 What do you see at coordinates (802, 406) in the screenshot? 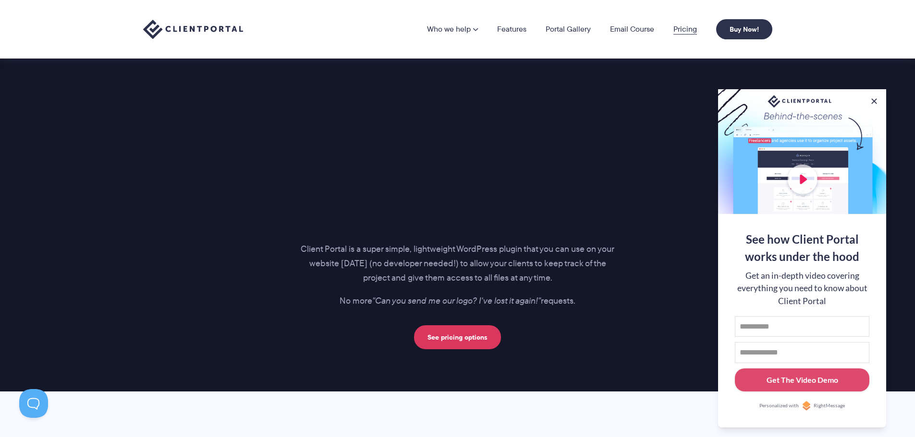
I see `a: Personalized withRightMessage` at bounding box center [802, 406].